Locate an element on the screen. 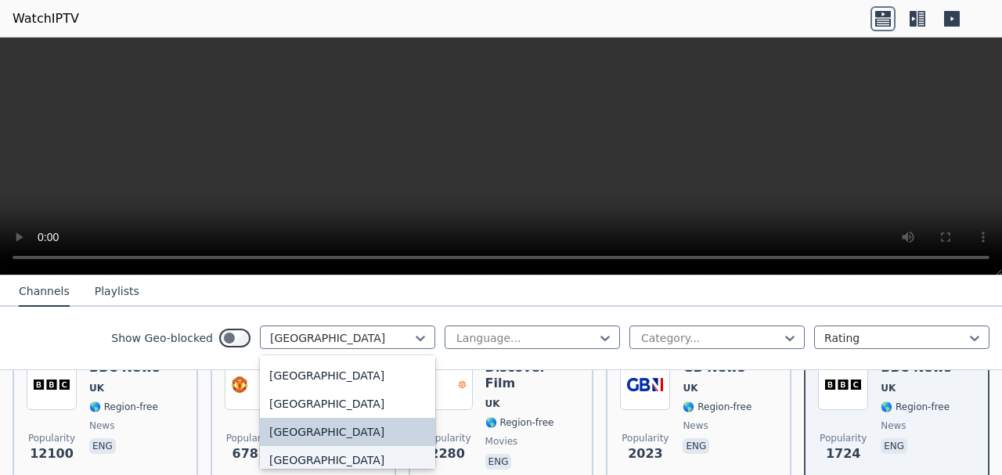  label: Show Geo-blocked is located at coordinates (162, 338).